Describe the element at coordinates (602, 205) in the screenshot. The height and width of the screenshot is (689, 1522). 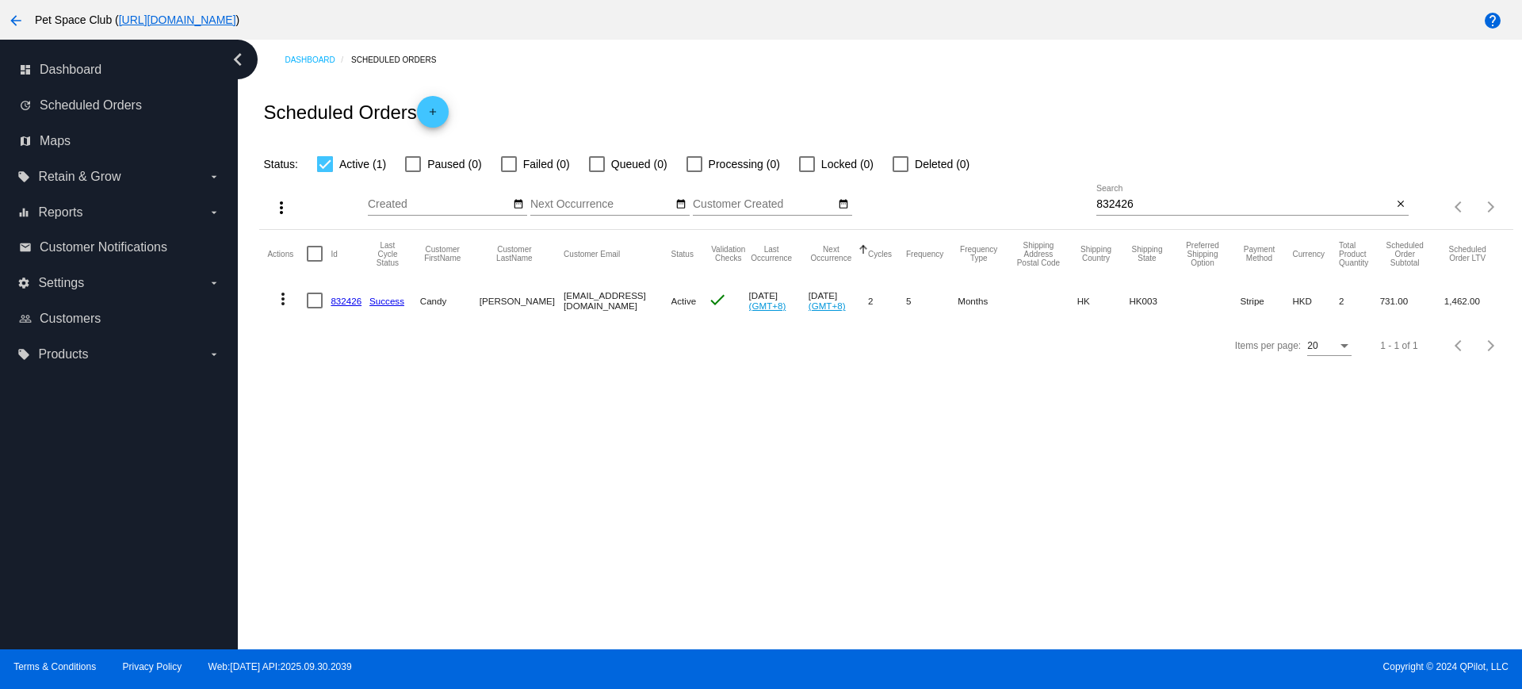
I see `input: Next Occurrence` at that location.